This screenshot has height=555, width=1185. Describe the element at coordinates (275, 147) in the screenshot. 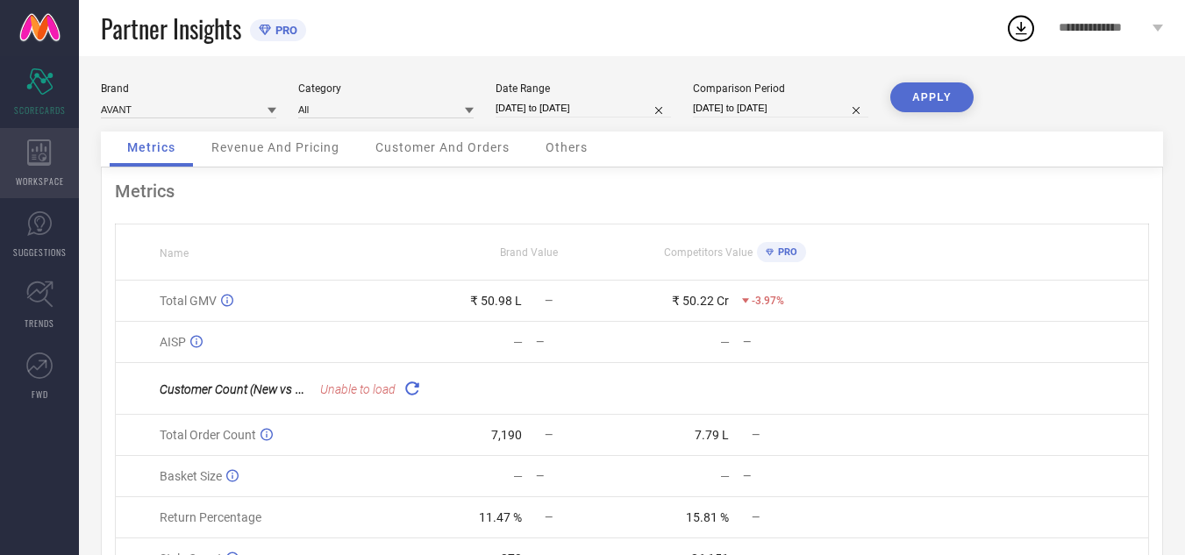

I see `span: Revenue And Pricing` at that location.